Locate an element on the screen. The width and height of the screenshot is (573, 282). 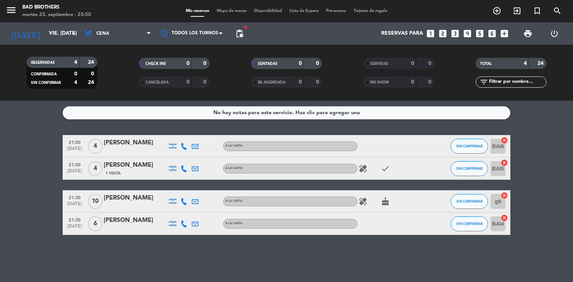
i: power_settings_new is located at coordinates (555, 34).